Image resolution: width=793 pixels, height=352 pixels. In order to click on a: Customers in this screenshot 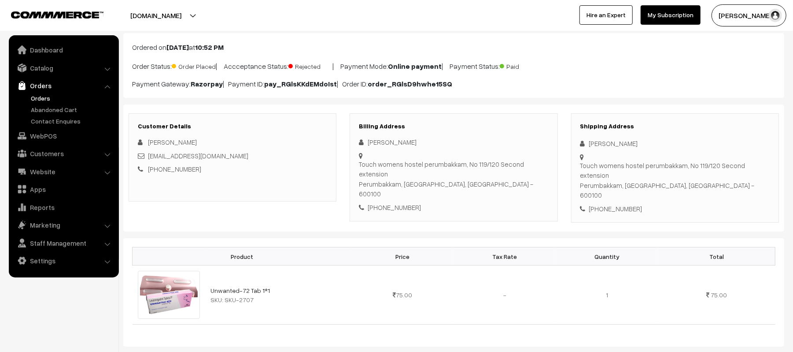, I will do `click(63, 153)`.